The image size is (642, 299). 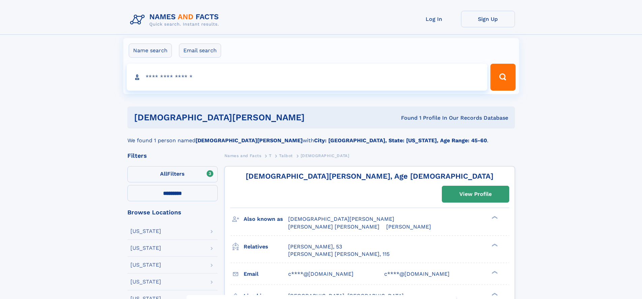 What do you see at coordinates (200, 51) in the screenshot?
I see `label: Email search` at bounding box center [200, 51].